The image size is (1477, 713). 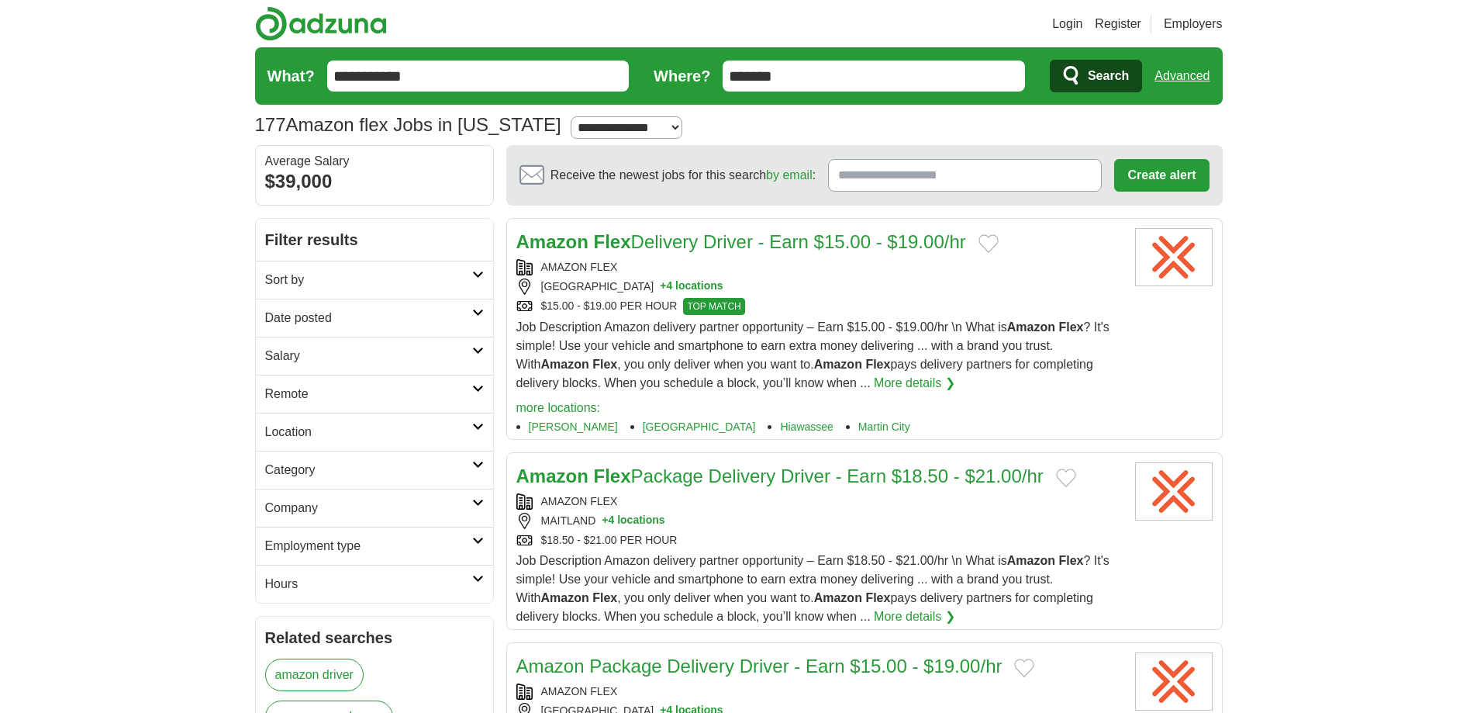 I want to click on span: Job Description Amazon delivery partner opportunity – Earn $15.00 - $19.00/hr \n What is ? It's s..., so click(x=813, y=354).